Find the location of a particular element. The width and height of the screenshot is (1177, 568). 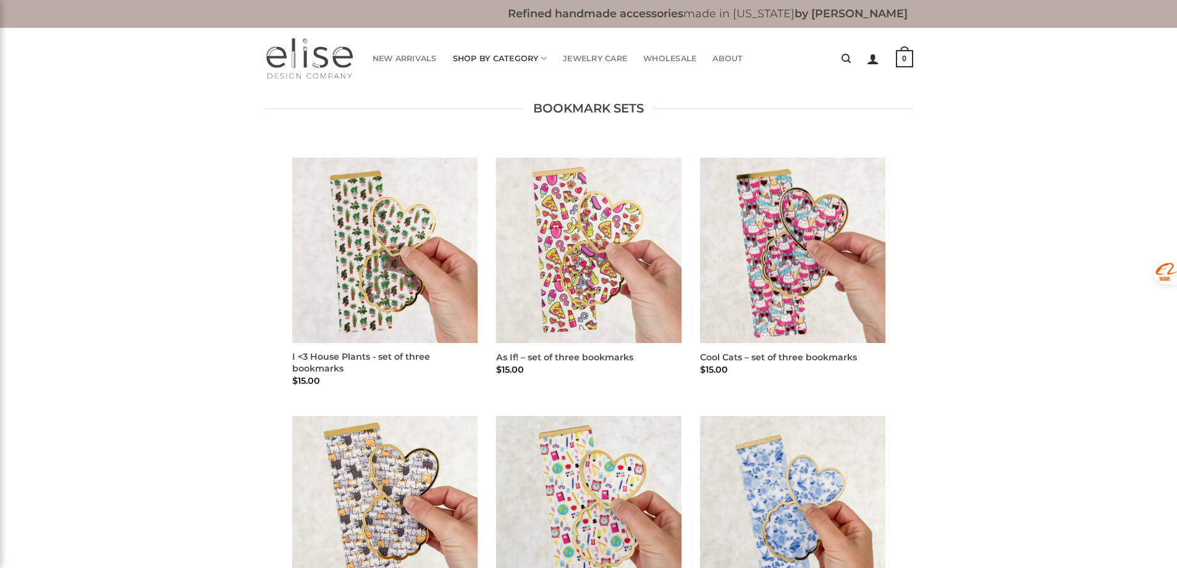

a: Cool Cats - set of three bookmarks is located at coordinates (793, 250).